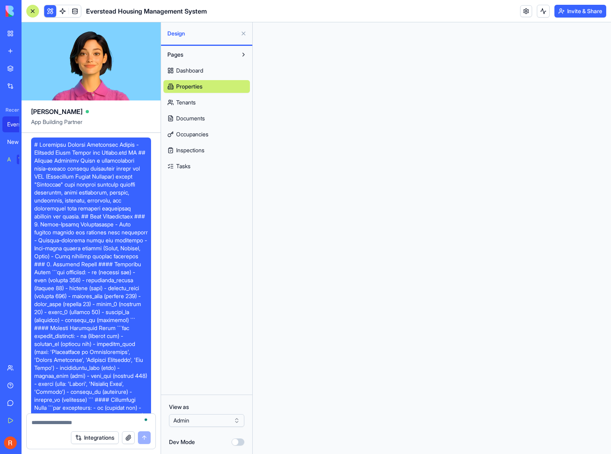 The image size is (611, 454). I want to click on span: Tasks, so click(183, 166).